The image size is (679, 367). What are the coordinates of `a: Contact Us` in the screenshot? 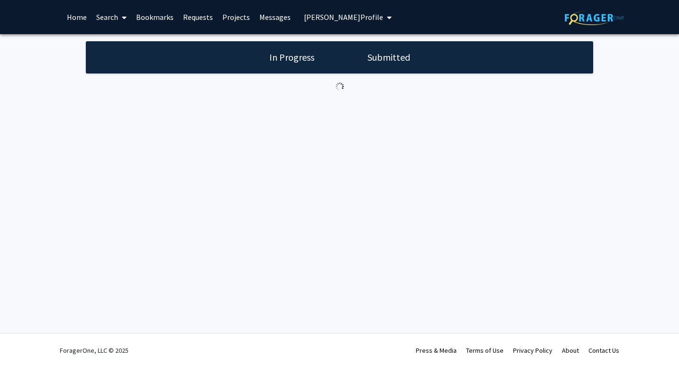 It's located at (603, 350).